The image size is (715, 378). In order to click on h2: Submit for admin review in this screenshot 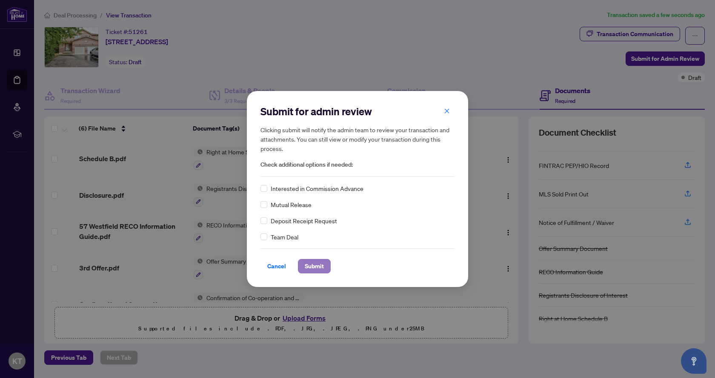, I will do `click(357, 111)`.